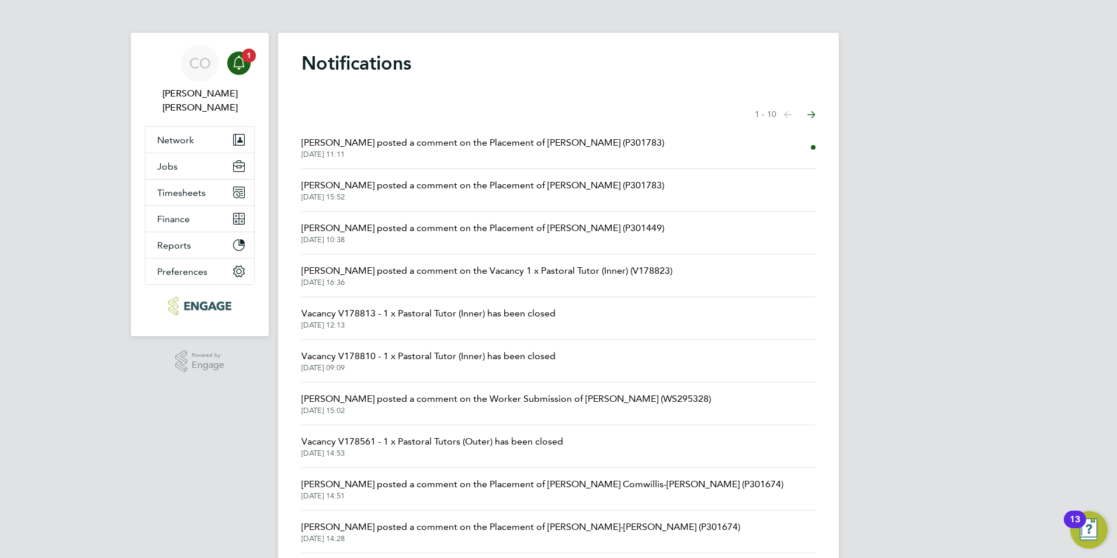 Image resolution: width=1117 pixels, height=558 pixels. What do you see at coordinates (1075, 527) in the screenshot?
I see `div: 13` at bounding box center [1075, 527].